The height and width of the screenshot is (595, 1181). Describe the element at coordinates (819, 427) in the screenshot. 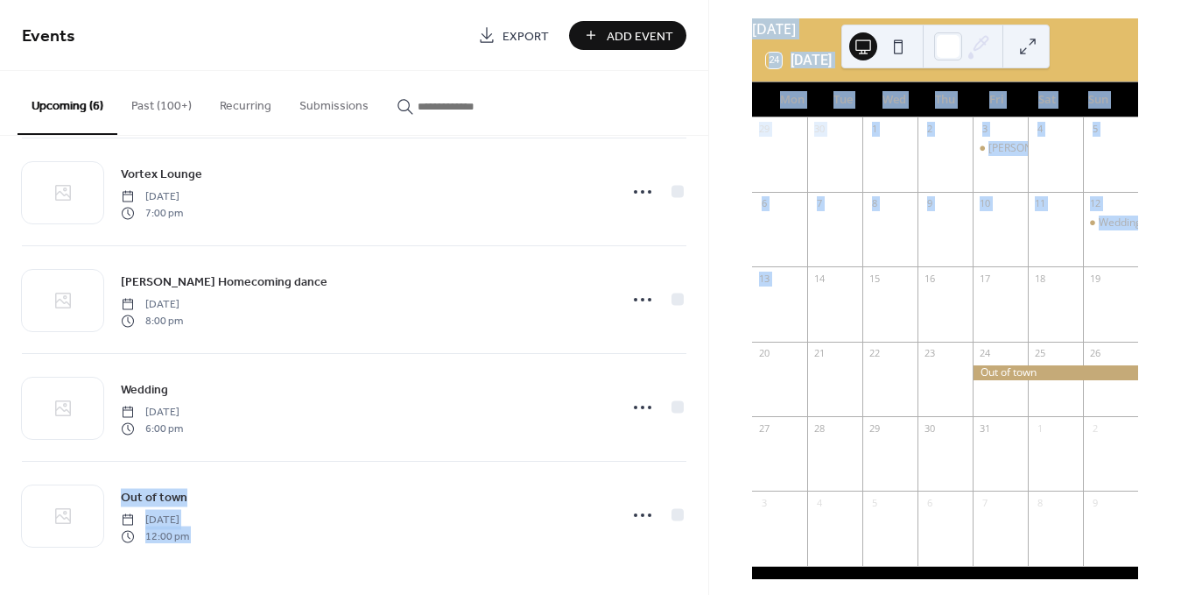

I see `div: 28` at that location.